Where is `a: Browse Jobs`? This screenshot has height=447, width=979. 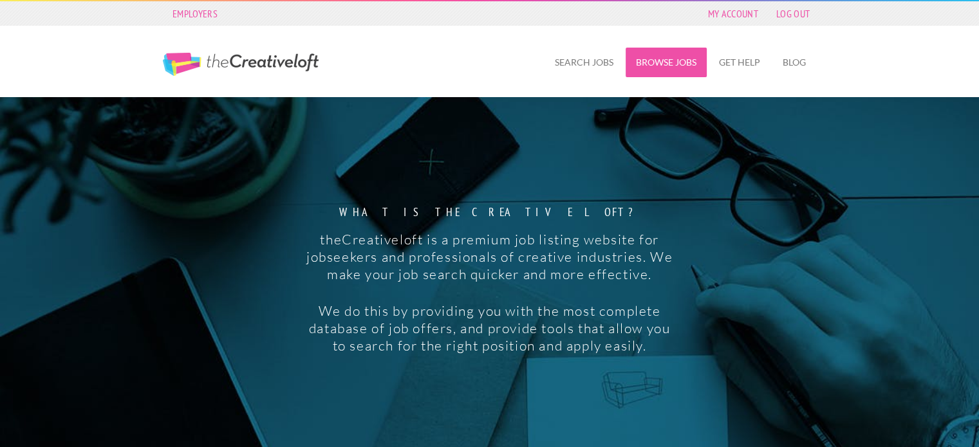 a: Browse Jobs is located at coordinates (666, 62).